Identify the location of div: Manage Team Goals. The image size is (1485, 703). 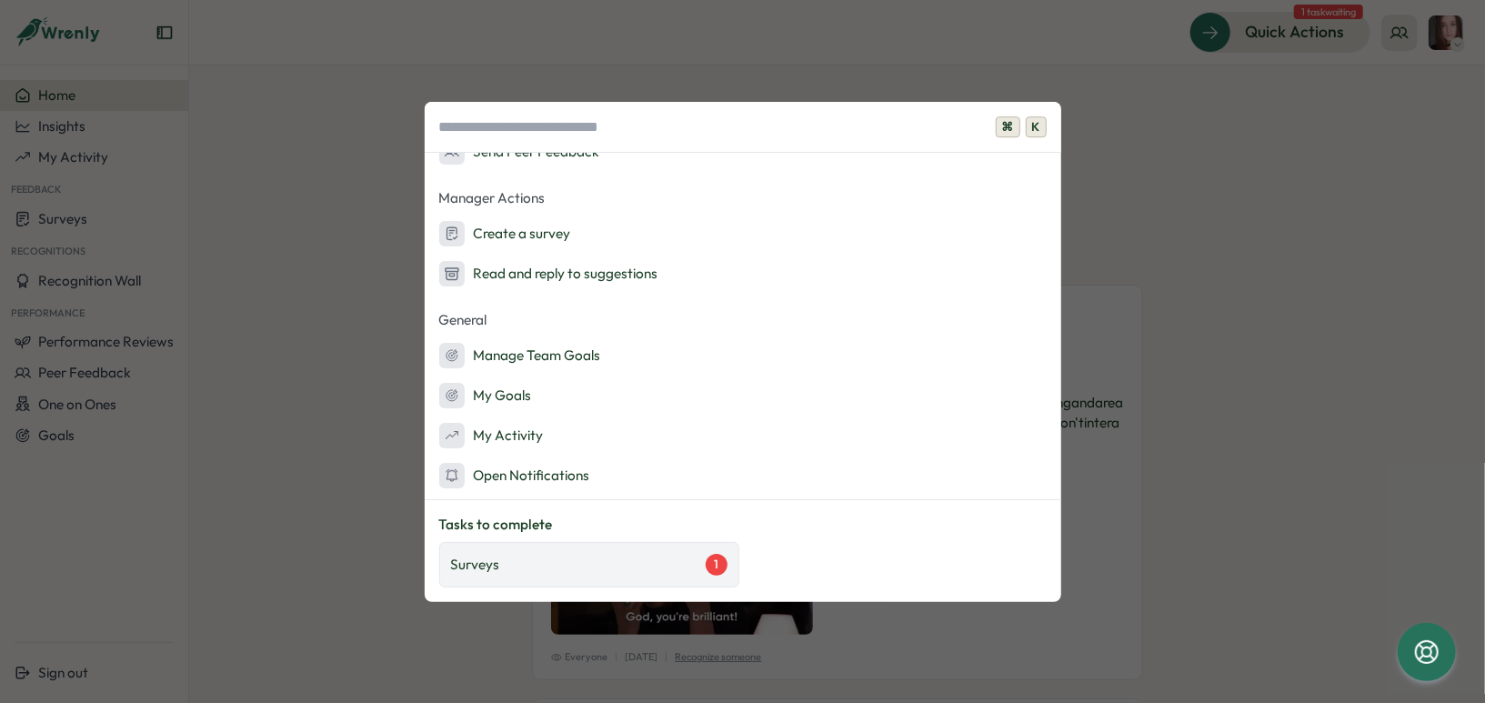
(520, 356).